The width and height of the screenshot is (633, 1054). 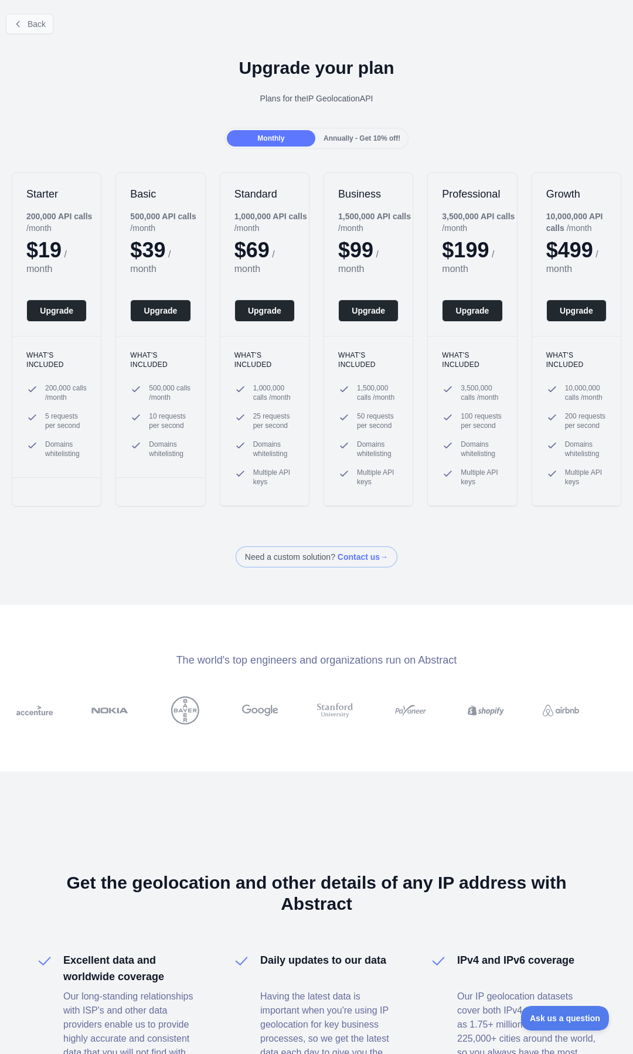 What do you see at coordinates (169, 421) in the screenshot?
I see `span: 10 requests per second` at bounding box center [169, 421].